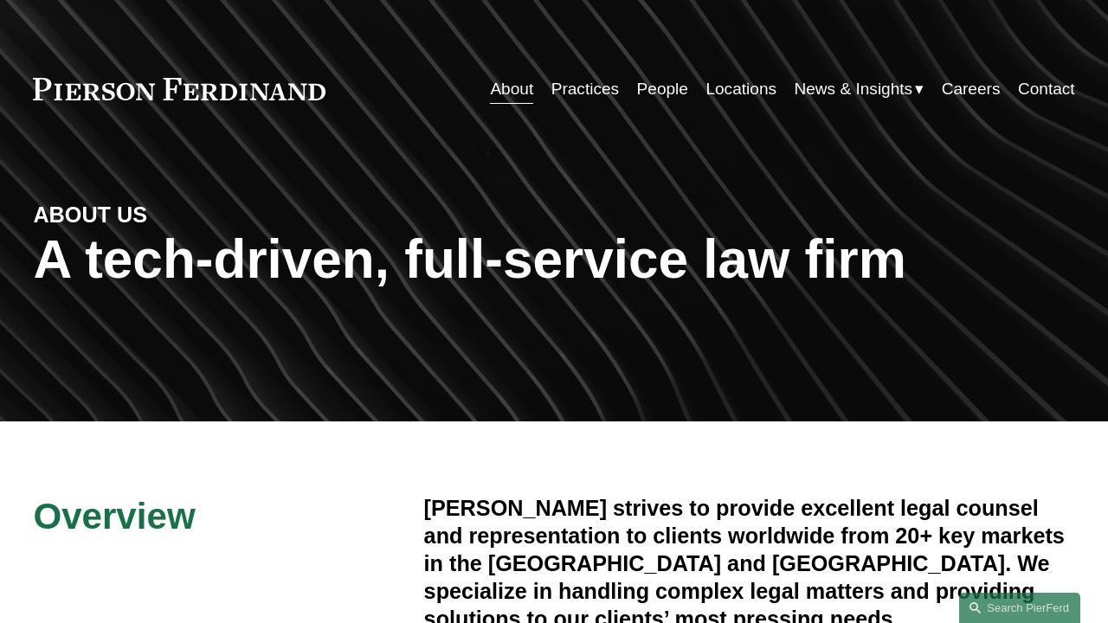  I want to click on a: Careers, so click(971, 89).